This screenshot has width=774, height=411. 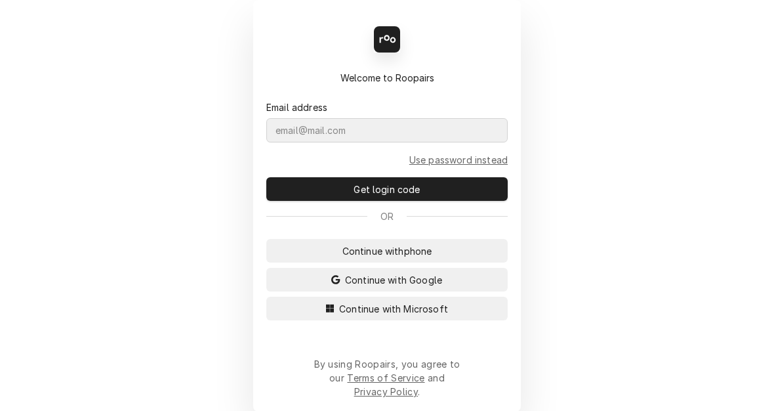 What do you see at coordinates (387, 279) in the screenshot?
I see `button: Continue with Google` at bounding box center [387, 279].